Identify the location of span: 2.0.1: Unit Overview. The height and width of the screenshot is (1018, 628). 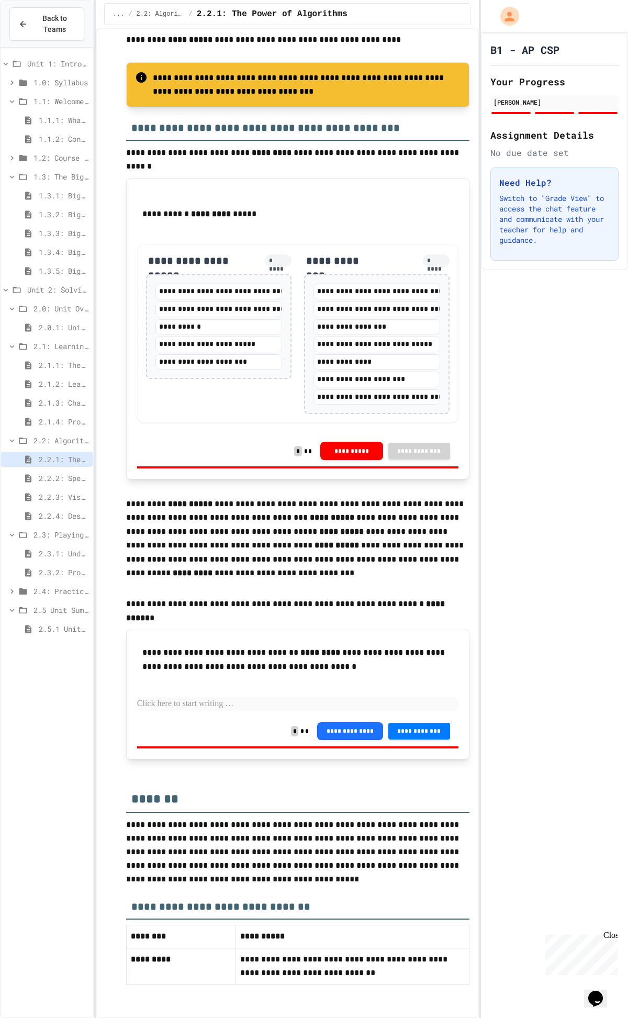
(63, 327).